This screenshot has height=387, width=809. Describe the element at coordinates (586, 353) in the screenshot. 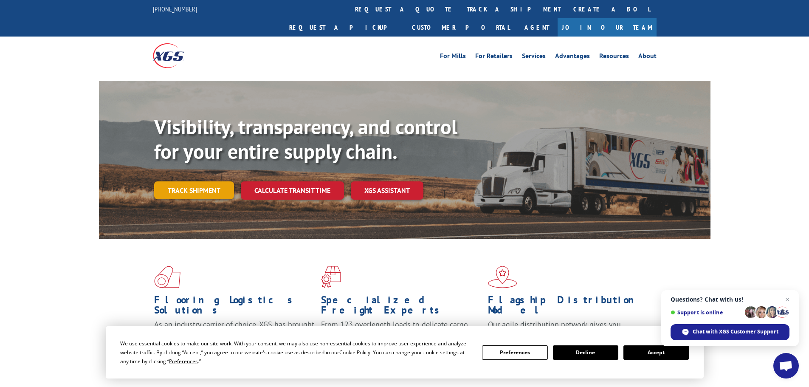

I see `button: Decline` at that location.